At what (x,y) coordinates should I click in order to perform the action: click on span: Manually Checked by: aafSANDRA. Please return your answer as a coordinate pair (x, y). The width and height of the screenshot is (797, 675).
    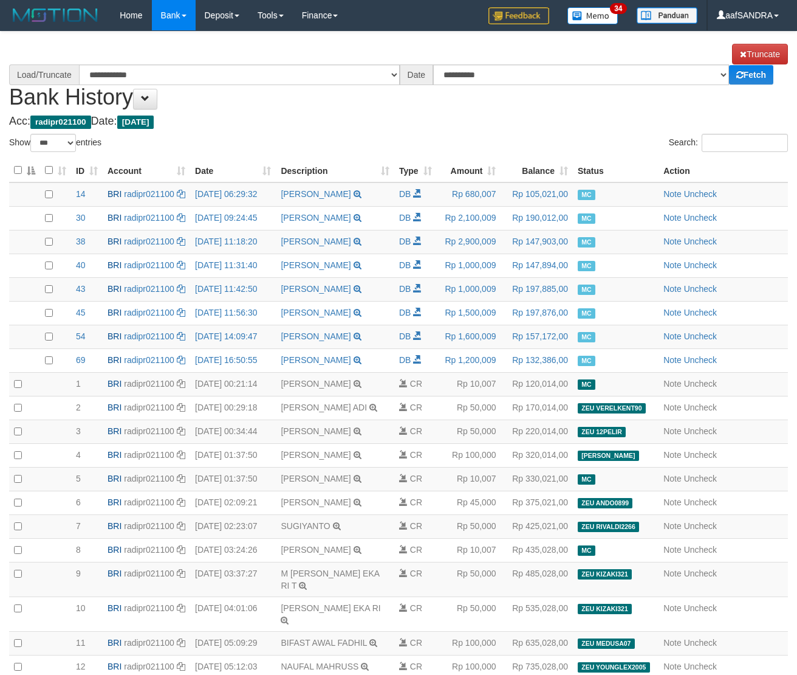
    Looking at the image, I should click on (587, 289).